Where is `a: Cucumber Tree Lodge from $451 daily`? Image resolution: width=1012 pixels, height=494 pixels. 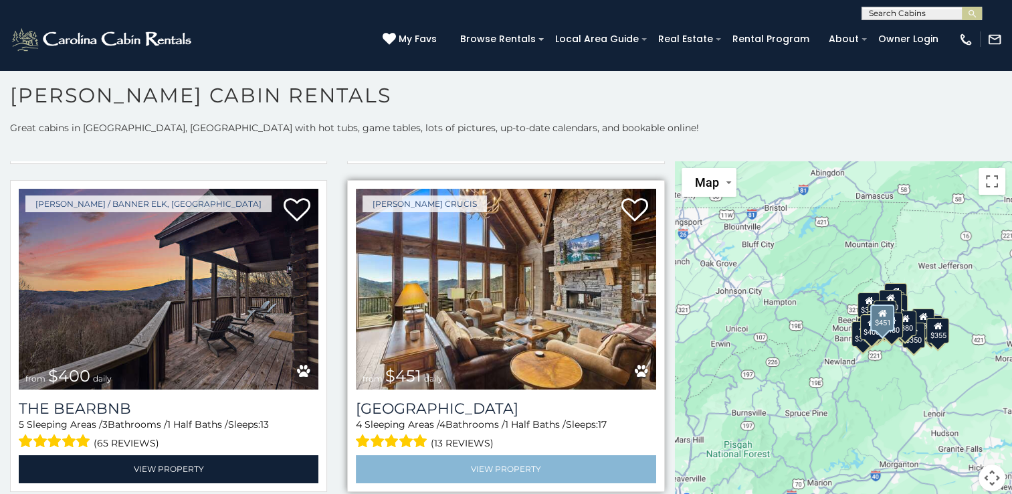 a: Cucumber Tree Lodge from $451 daily is located at coordinates (506, 289).